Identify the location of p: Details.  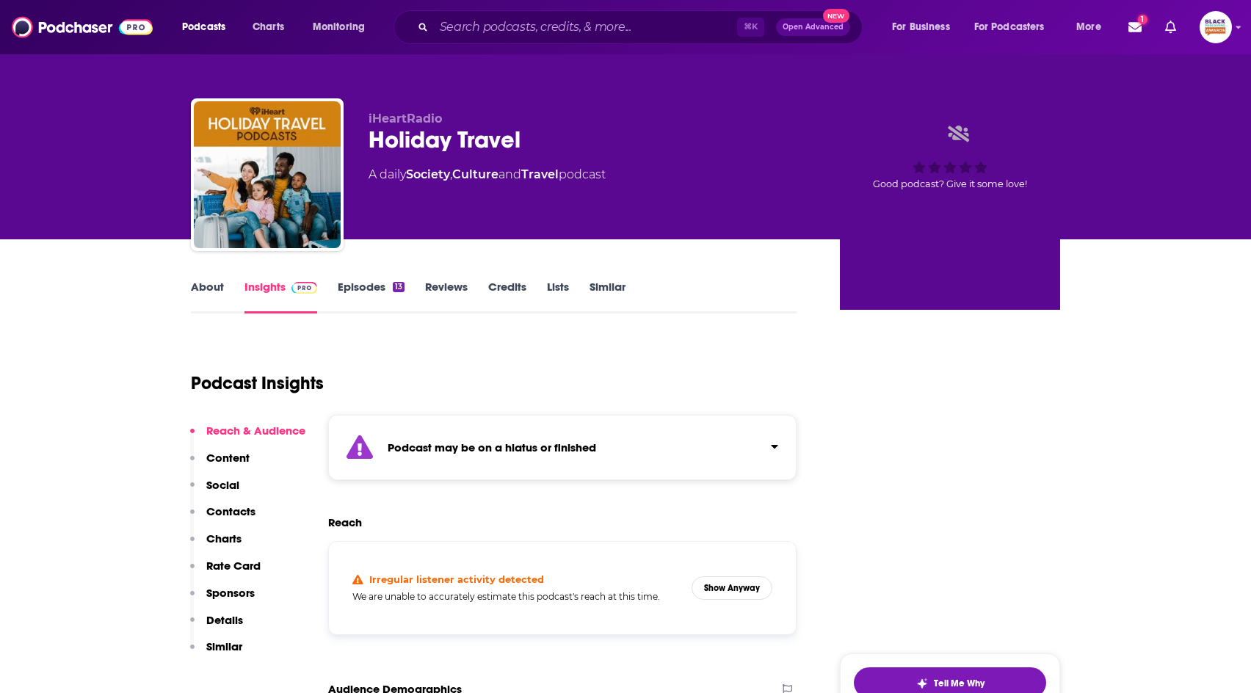
(225, 619).